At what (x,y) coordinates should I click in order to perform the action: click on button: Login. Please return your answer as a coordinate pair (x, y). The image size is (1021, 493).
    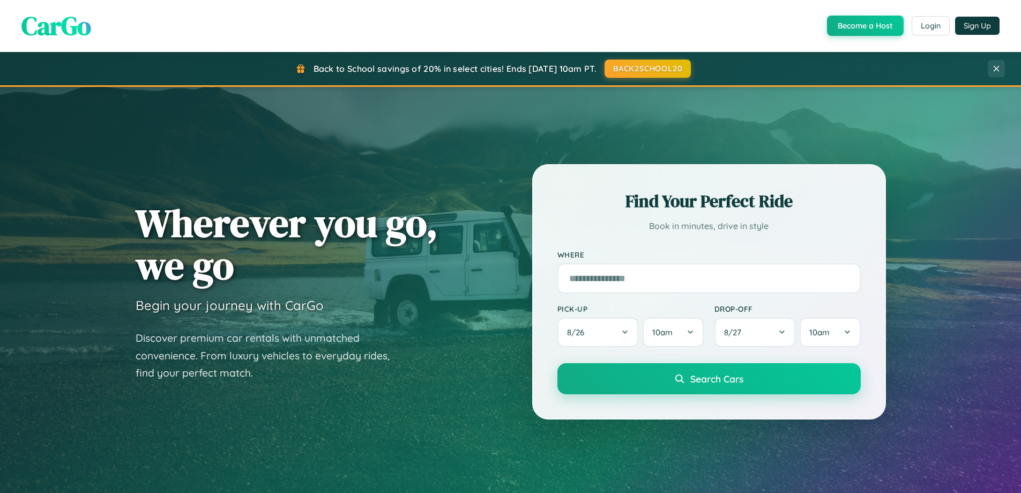
    Looking at the image, I should click on (931, 26).